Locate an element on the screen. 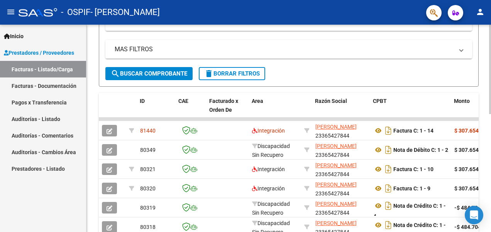 This screenshot has width=491, height=232. datatable-header-cell: ID is located at coordinates (156, 110).